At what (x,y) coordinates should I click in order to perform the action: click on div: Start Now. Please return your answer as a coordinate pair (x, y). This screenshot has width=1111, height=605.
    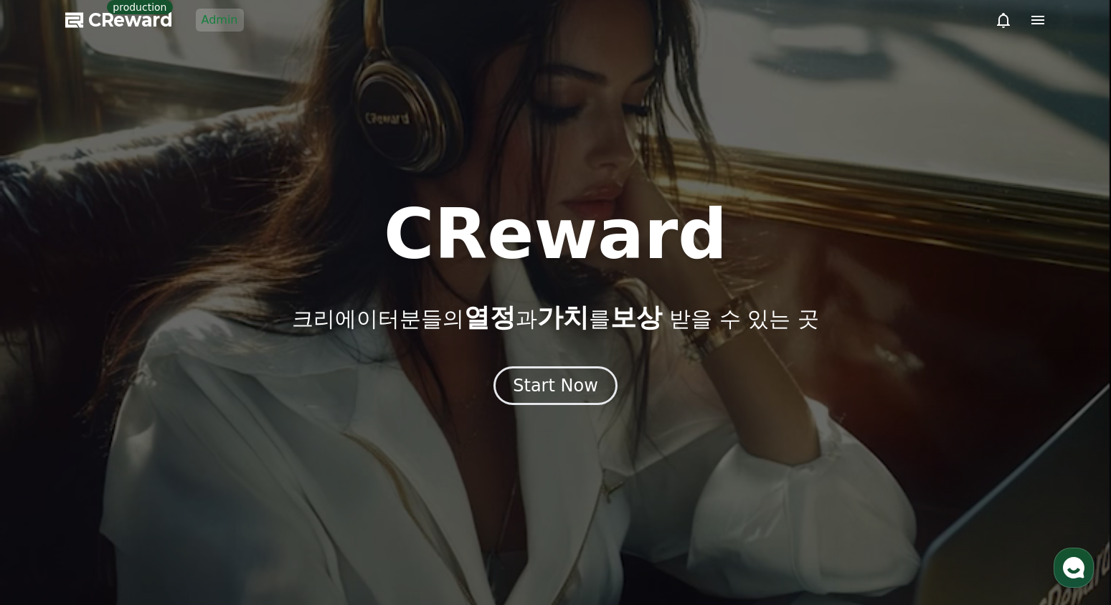
    Looking at the image, I should click on (555, 386).